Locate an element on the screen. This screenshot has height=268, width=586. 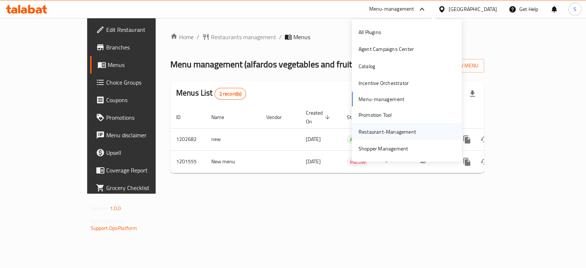
span: Edit Restaurant is located at coordinates (142, 30).